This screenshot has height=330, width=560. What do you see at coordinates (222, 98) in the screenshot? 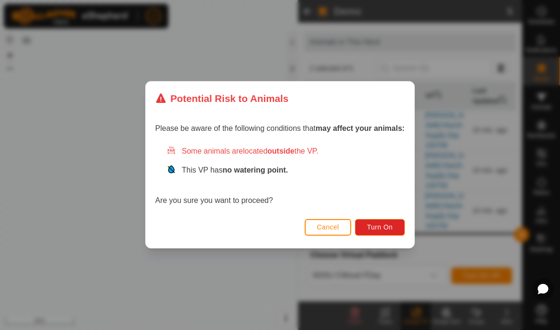
I see `div: Potential Risk to Animals` at bounding box center [222, 98].